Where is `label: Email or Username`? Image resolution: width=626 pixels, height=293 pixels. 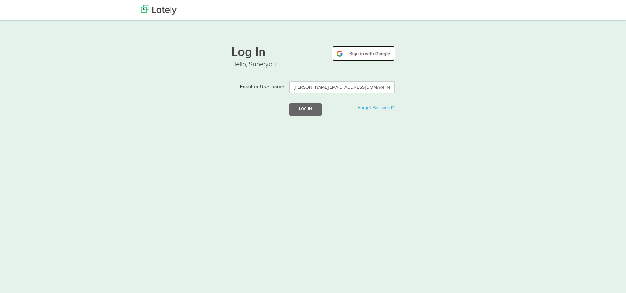
label: Email or Username is located at coordinates (255, 86).